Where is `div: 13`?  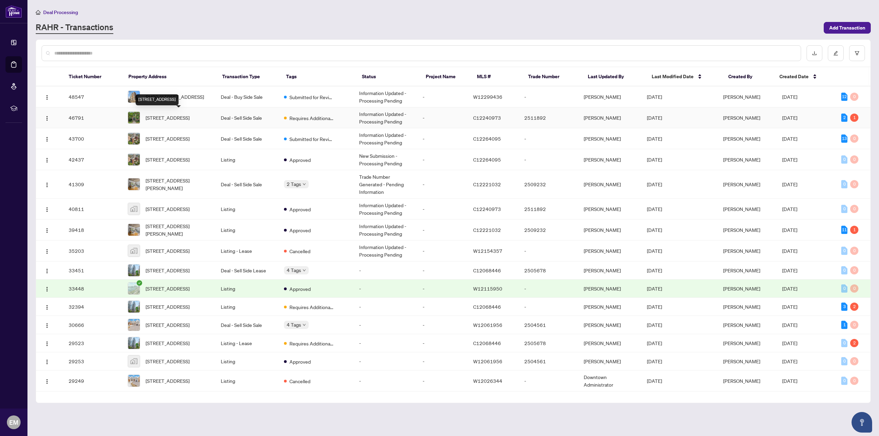
div: 13 is located at coordinates (844, 139).